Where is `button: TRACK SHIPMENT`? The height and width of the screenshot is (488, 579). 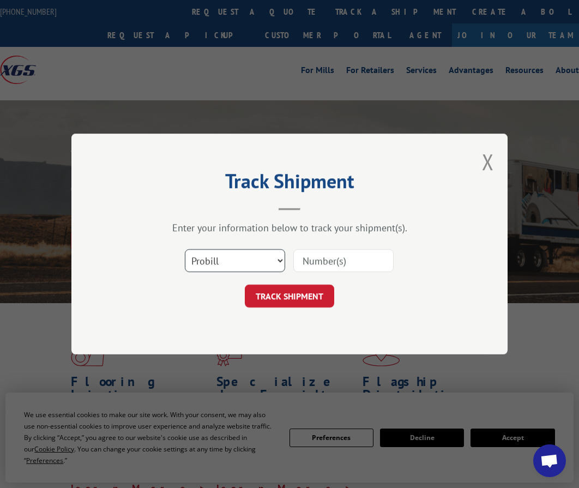
button: TRACK SHIPMENT is located at coordinates (290, 296).